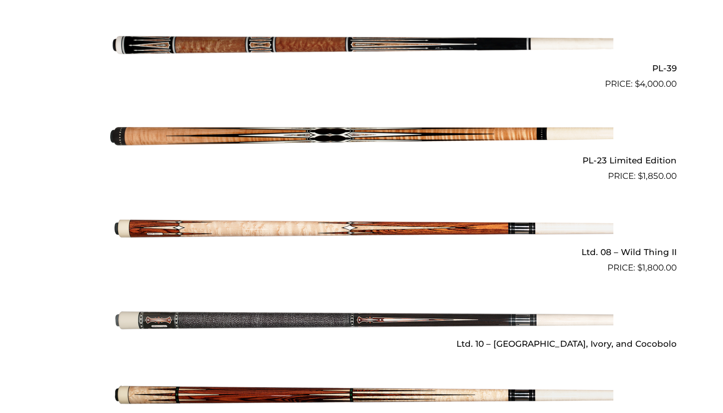 The image size is (723, 413). I want to click on bdi: 1,800.00, so click(657, 267).